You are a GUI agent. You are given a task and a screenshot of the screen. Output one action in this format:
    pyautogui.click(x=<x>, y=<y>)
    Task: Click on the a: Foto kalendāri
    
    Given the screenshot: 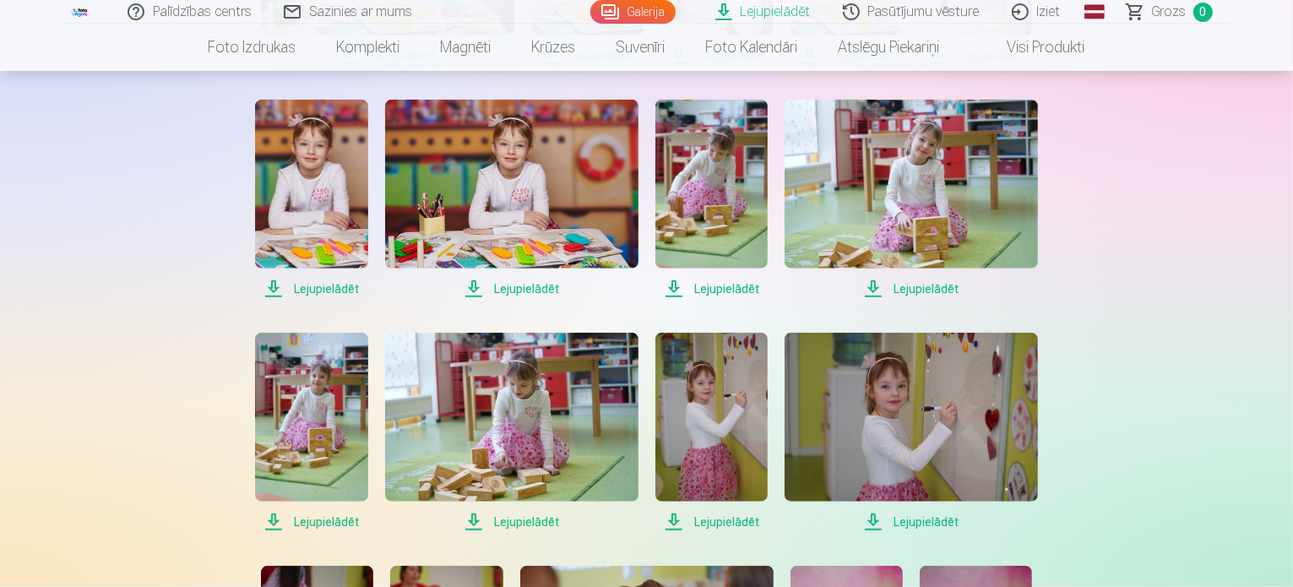 What is the action you would take?
    pyautogui.click(x=752, y=47)
    